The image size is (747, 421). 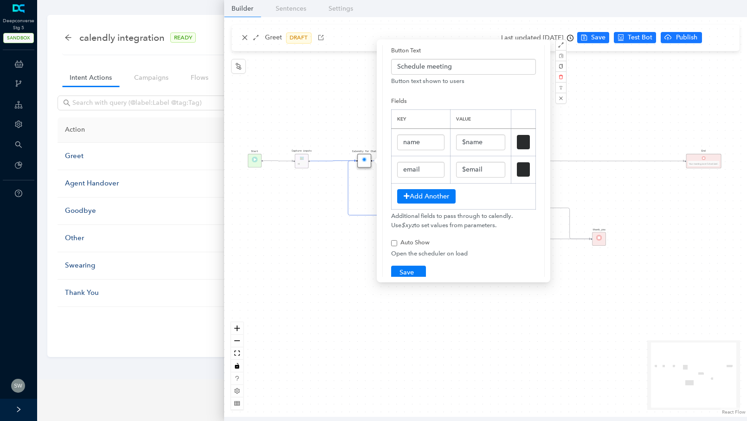 I want to click on th: Action, so click(x=154, y=130).